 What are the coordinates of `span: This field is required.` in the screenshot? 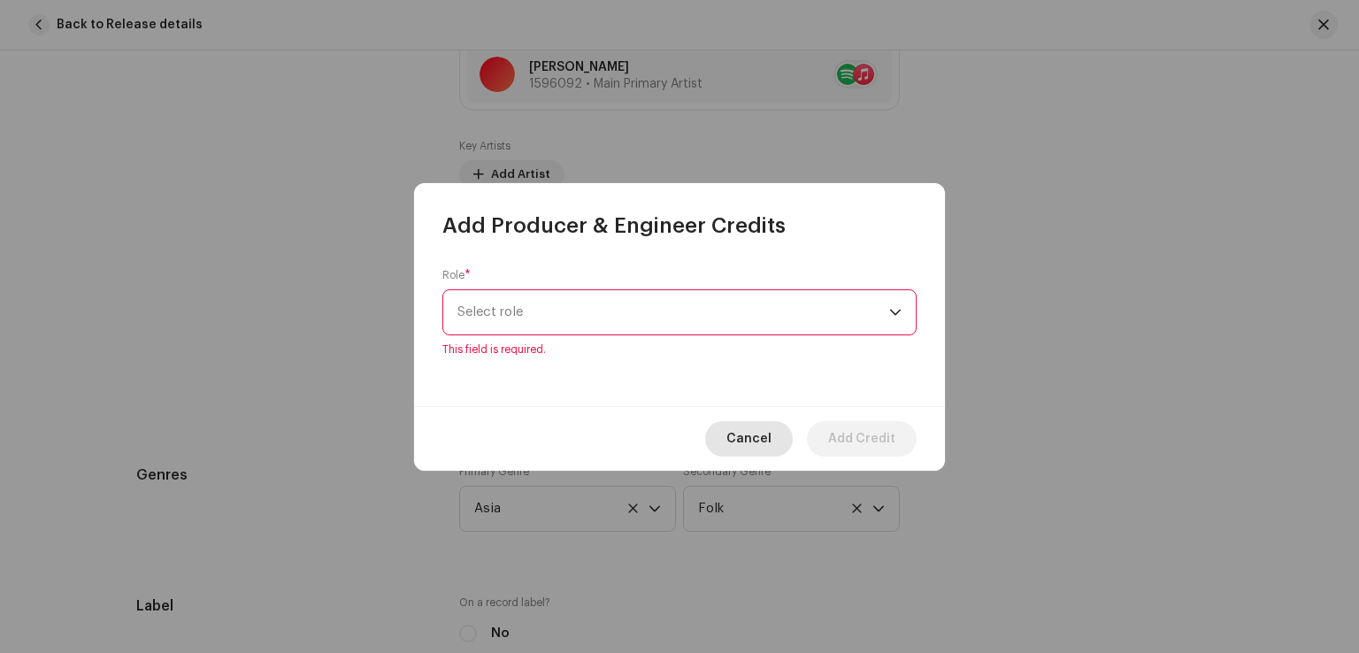 It's located at (679, 349).